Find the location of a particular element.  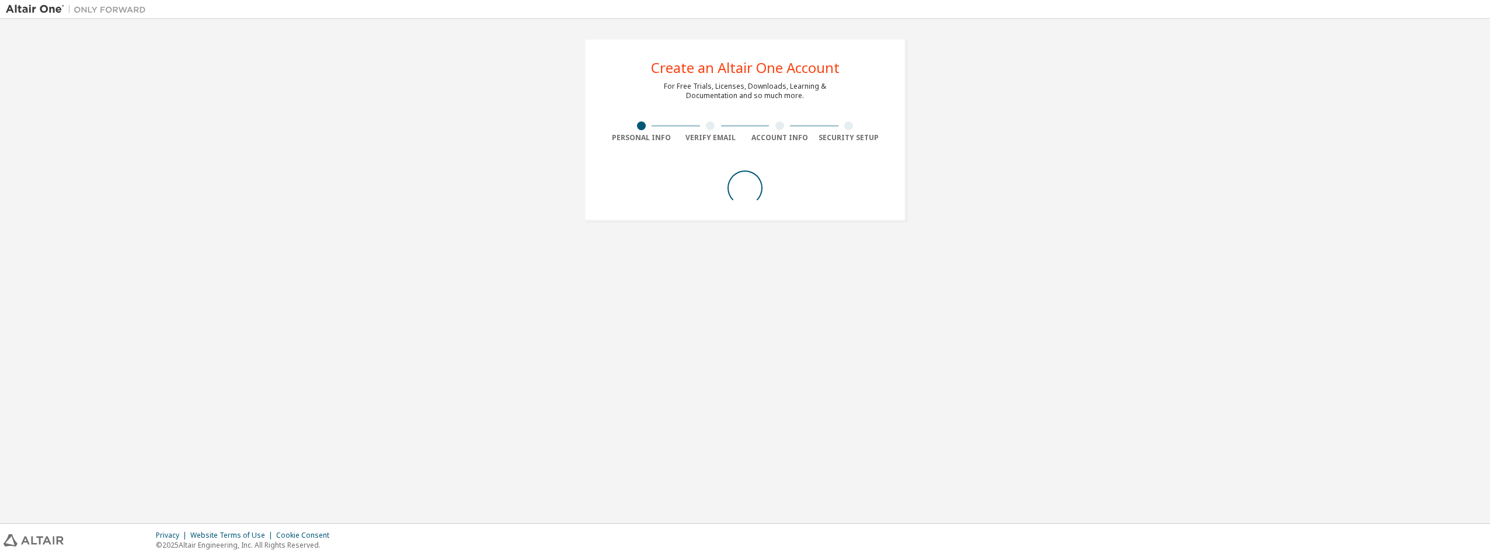

div: Cookie Consent is located at coordinates (306, 535).